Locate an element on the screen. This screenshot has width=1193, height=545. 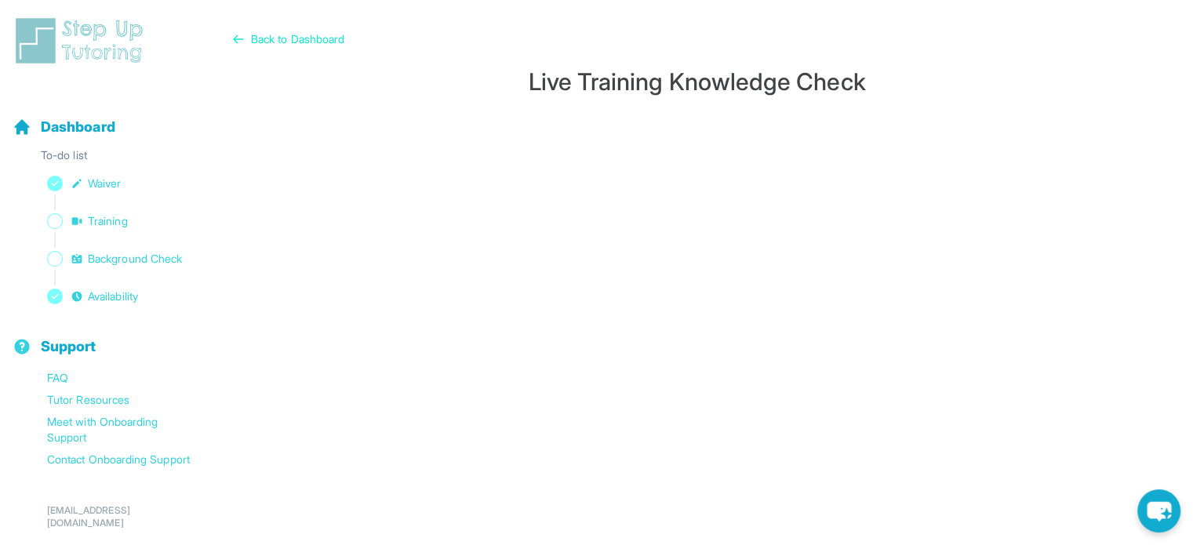
span: Background Check is located at coordinates (135, 259).